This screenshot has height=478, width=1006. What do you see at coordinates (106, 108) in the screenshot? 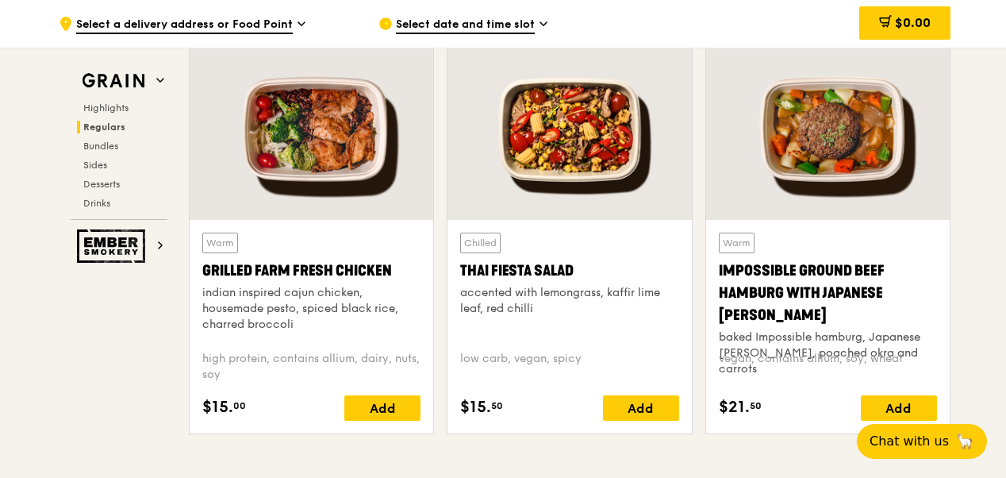
I see `span: Highlights` at bounding box center [106, 108].